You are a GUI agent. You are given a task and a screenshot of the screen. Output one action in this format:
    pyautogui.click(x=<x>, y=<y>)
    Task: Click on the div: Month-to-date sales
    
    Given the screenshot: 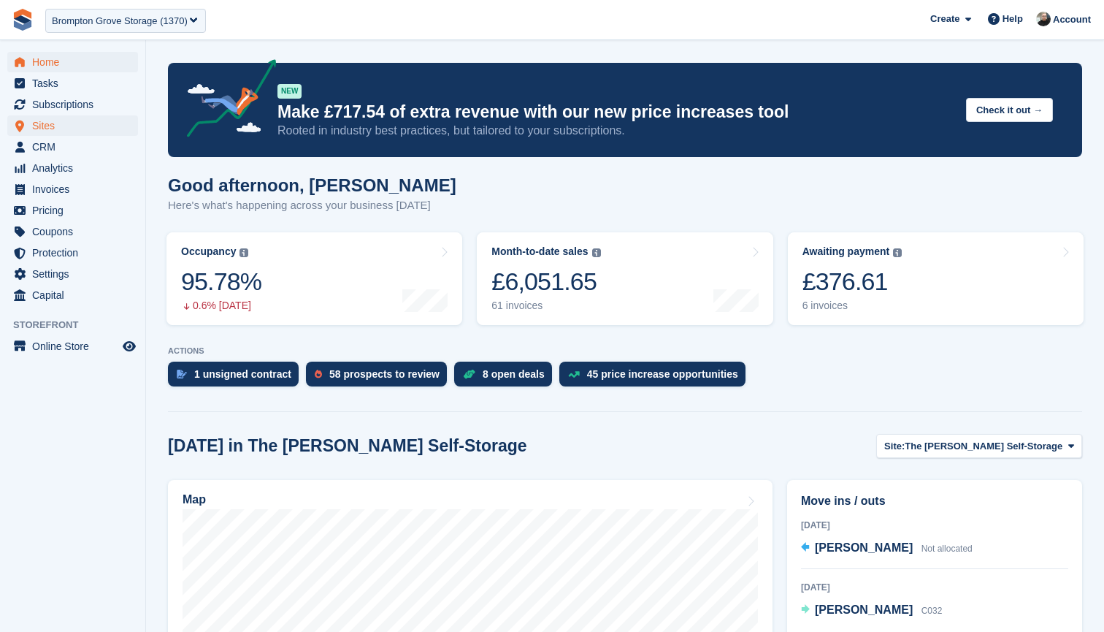 What is the action you would take?
    pyautogui.click(x=540, y=251)
    